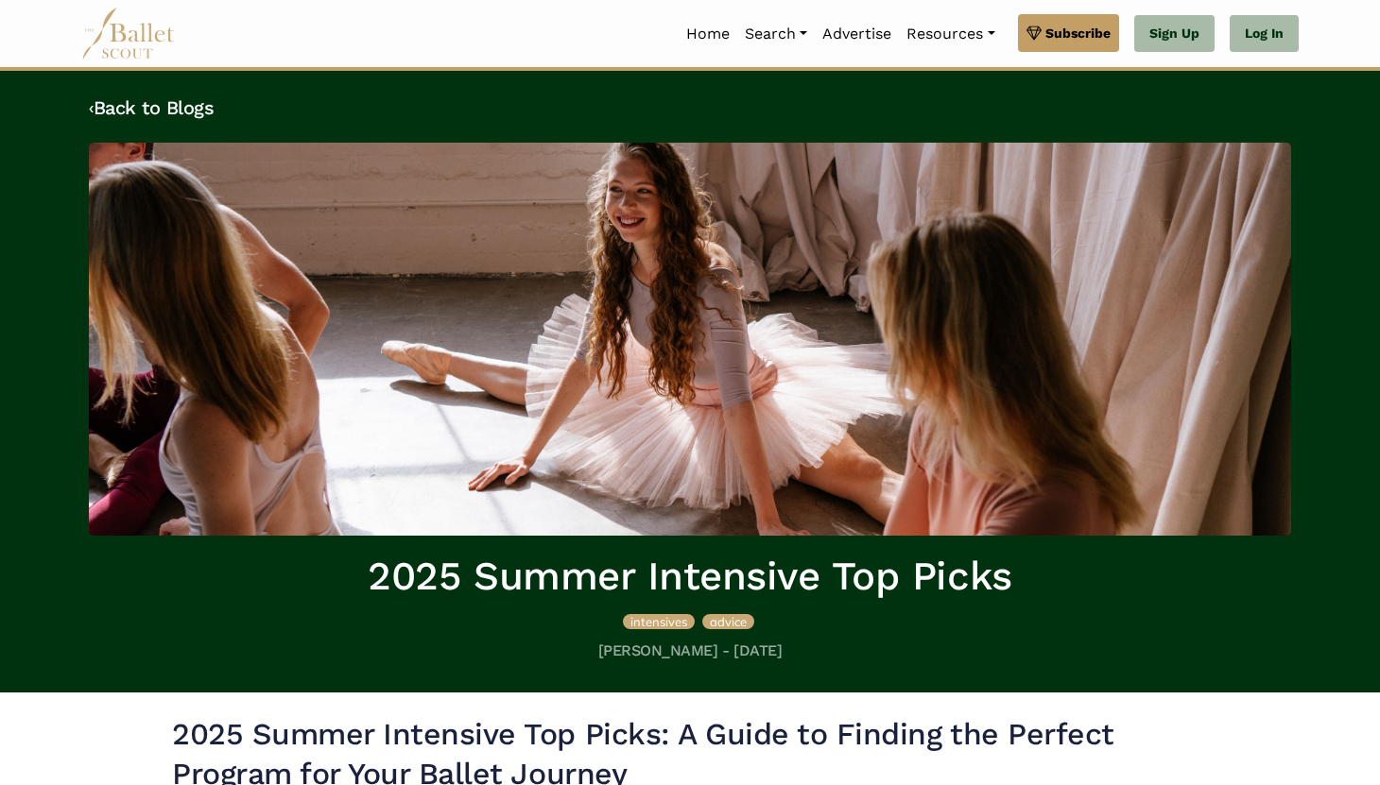 This screenshot has height=785, width=1380. I want to click on img: header_image.img, so click(690, 339).